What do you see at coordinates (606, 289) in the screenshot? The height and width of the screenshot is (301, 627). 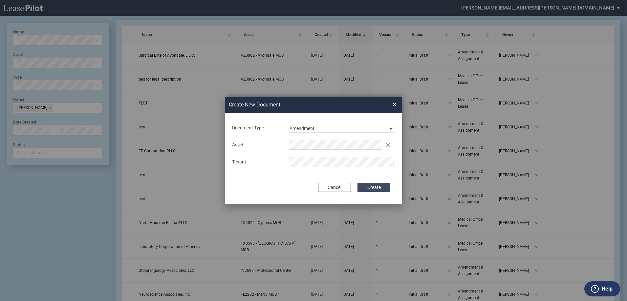 I see `label: Help` at bounding box center [606, 289].